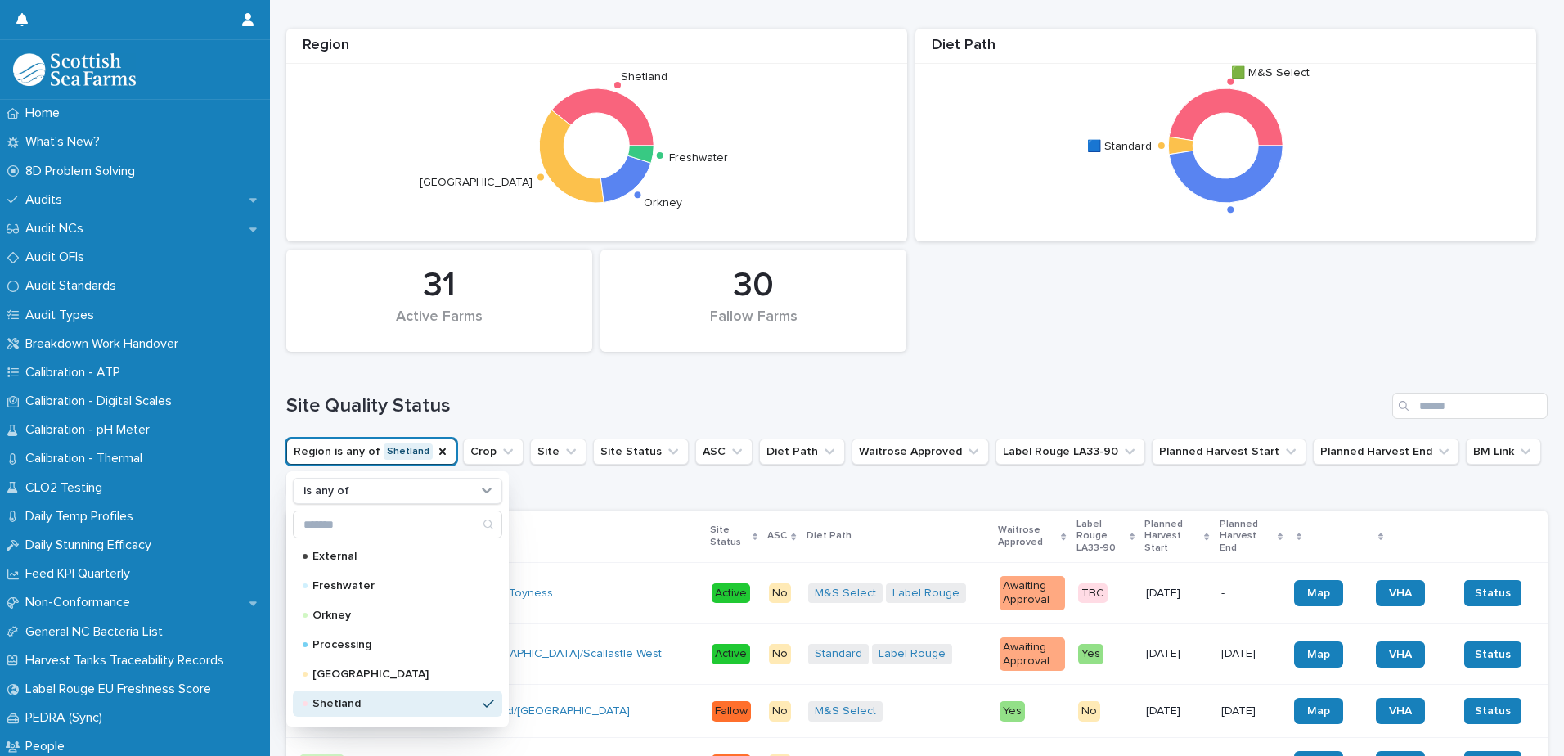 The height and width of the screenshot is (756, 1564). I want to click on p: Audit Standards, so click(74, 285).